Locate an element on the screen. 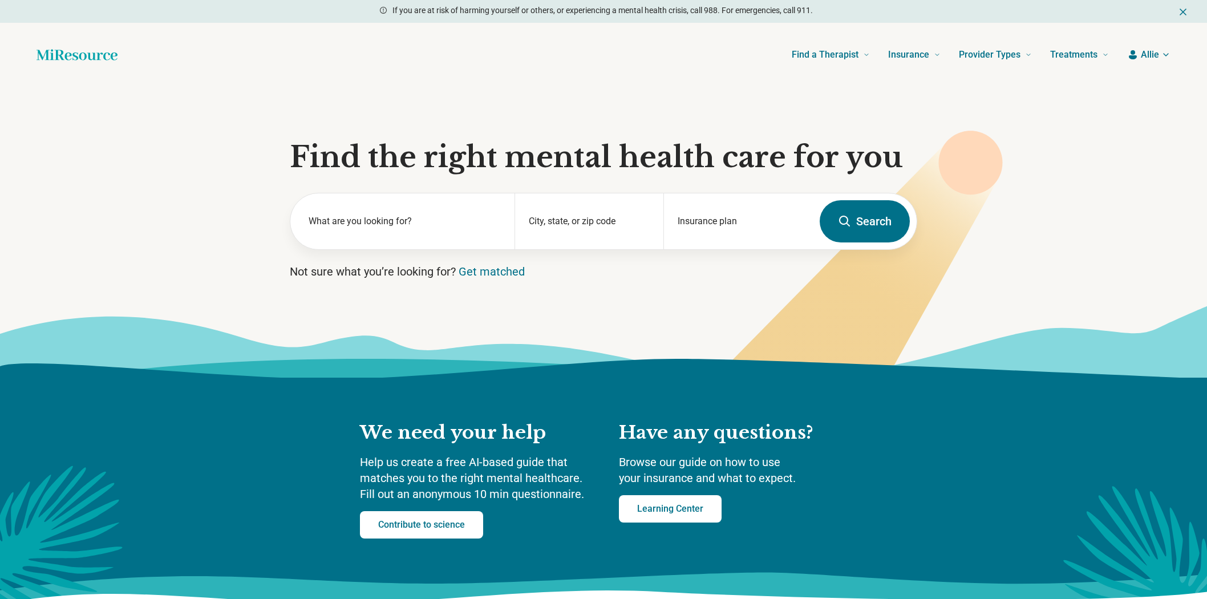 Image resolution: width=1207 pixels, height=599 pixels. label: What are you looking for? is located at coordinates (404, 221).